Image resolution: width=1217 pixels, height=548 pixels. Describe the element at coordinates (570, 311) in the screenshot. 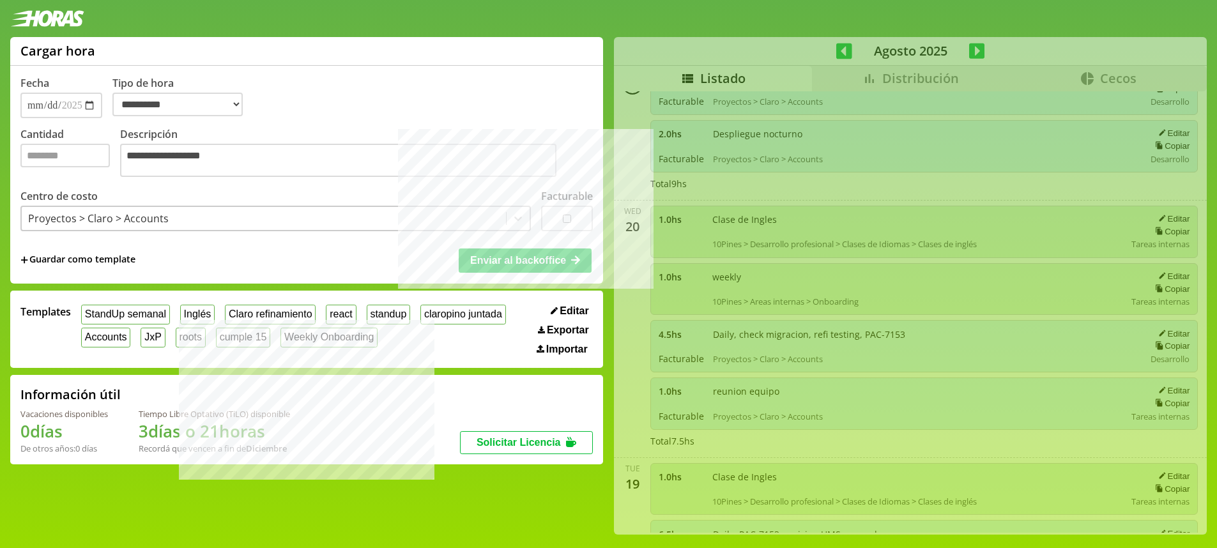

I see `button: Editar` at that location.